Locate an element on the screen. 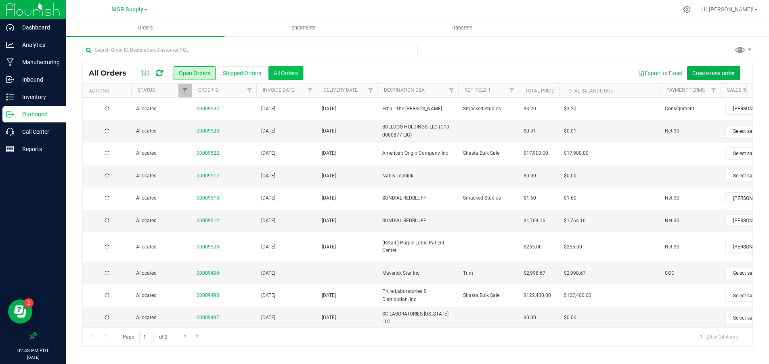  inline-svg: Outbound is located at coordinates (10, 114).